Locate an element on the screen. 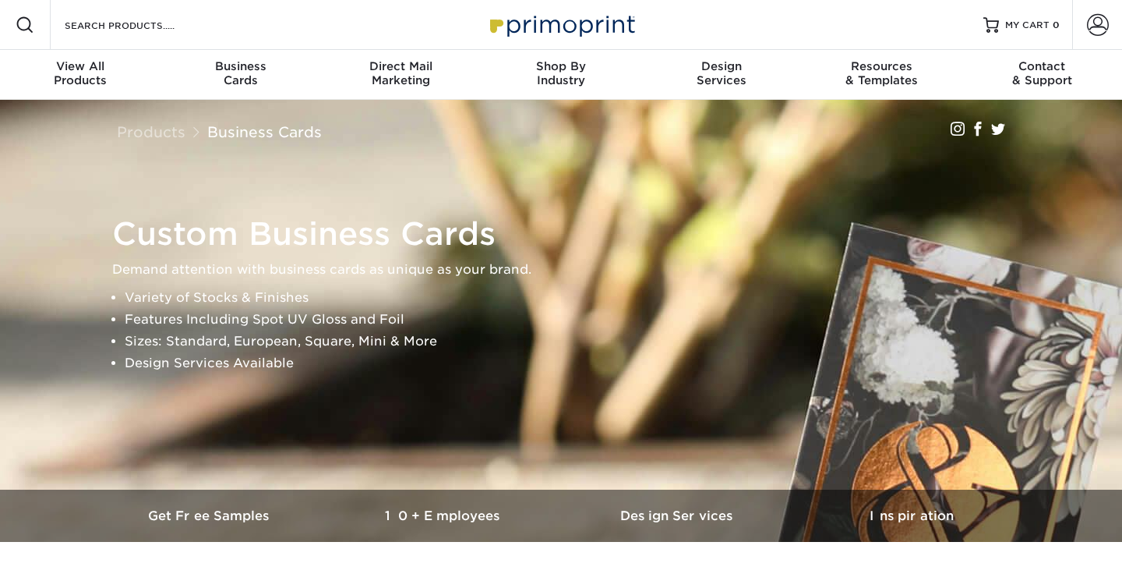 The image size is (1122, 588). a: Business Cards is located at coordinates (264, 132).